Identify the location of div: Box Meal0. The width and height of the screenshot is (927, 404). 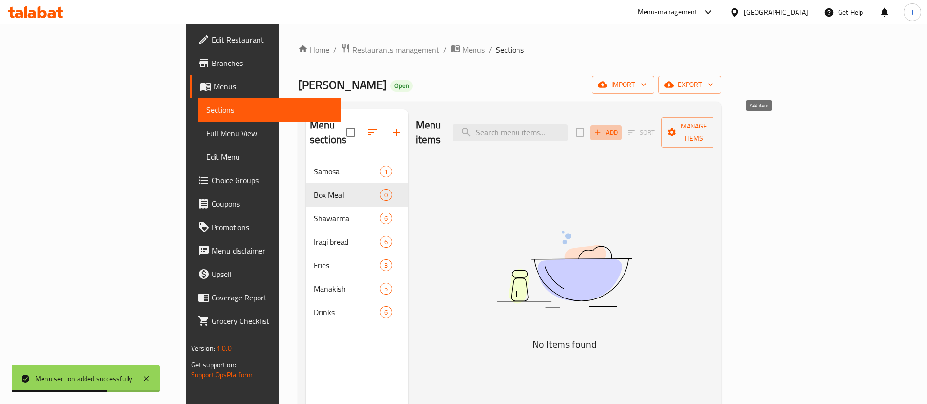
(357, 195).